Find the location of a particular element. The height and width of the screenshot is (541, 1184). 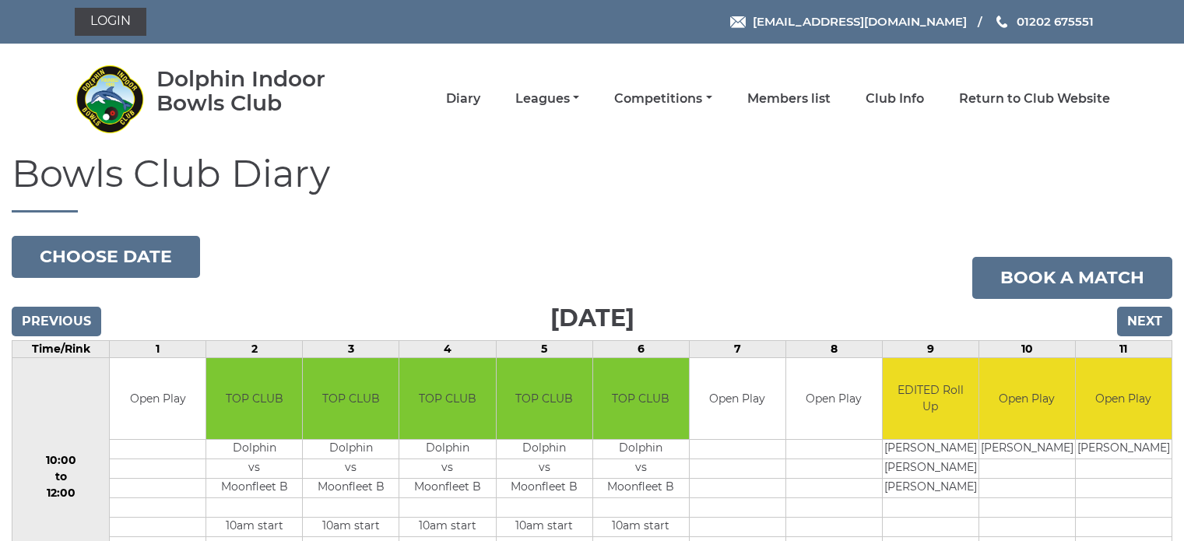

a: Competitions is located at coordinates (663, 99).